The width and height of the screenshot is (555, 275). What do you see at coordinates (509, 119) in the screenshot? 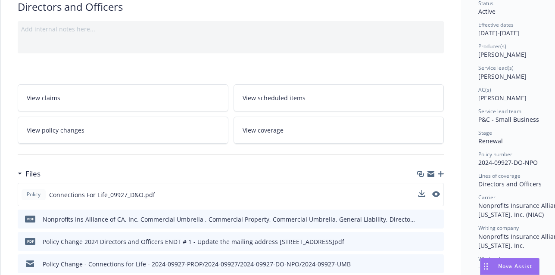
I see `span: P&C - Small Business` at bounding box center [509, 119].